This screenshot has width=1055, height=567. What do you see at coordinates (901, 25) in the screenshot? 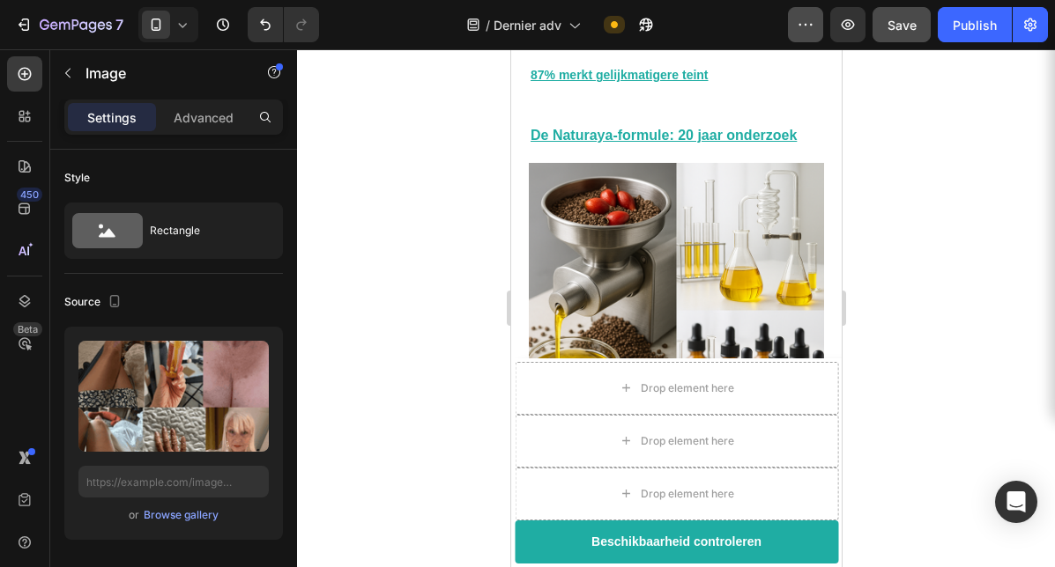
I see `span: Save` at bounding box center [901, 25].